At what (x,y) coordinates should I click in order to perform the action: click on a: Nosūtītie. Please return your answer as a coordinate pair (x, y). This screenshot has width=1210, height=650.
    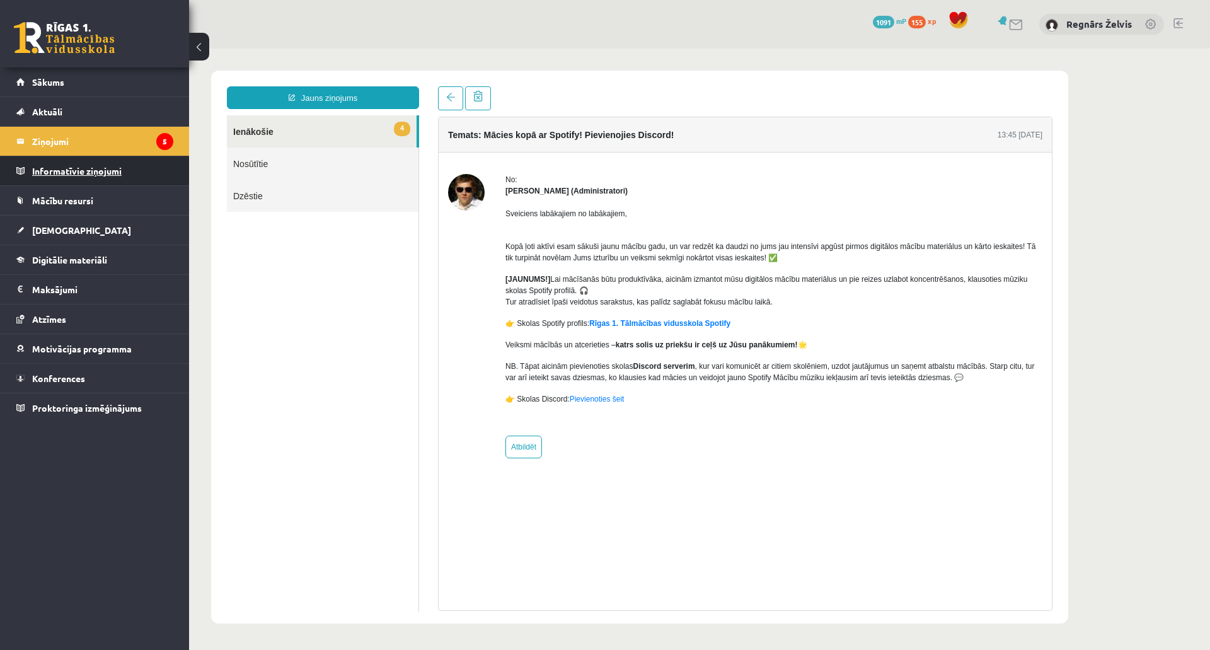
    Looking at the image, I should click on (134, 115).